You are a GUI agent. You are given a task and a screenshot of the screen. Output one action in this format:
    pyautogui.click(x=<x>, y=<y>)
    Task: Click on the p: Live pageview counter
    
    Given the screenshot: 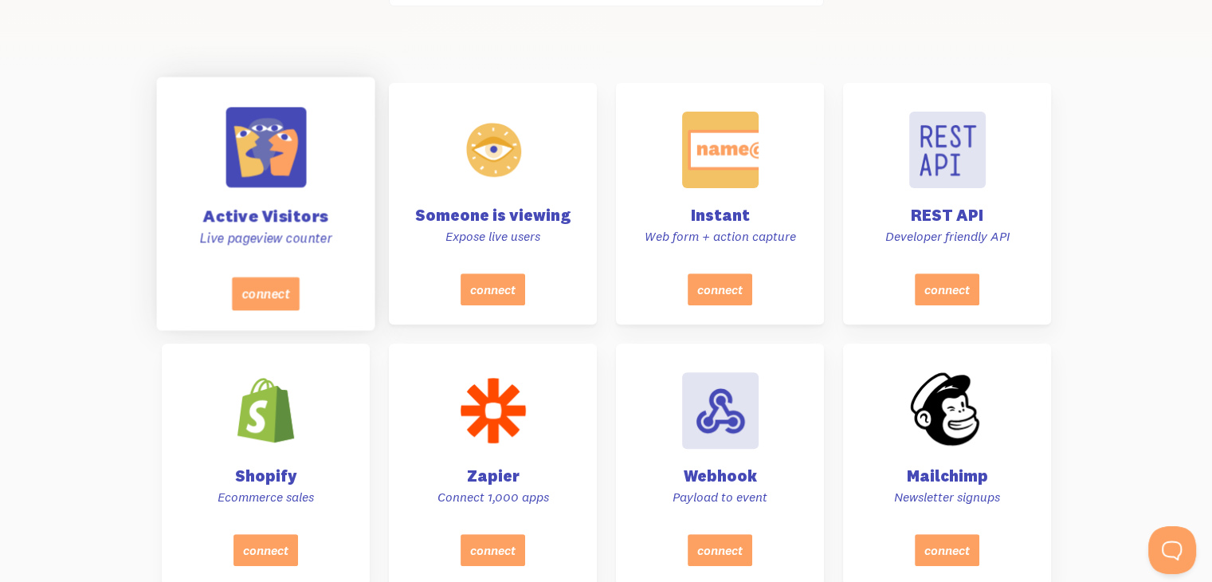 What is the action you would take?
    pyautogui.click(x=265, y=237)
    